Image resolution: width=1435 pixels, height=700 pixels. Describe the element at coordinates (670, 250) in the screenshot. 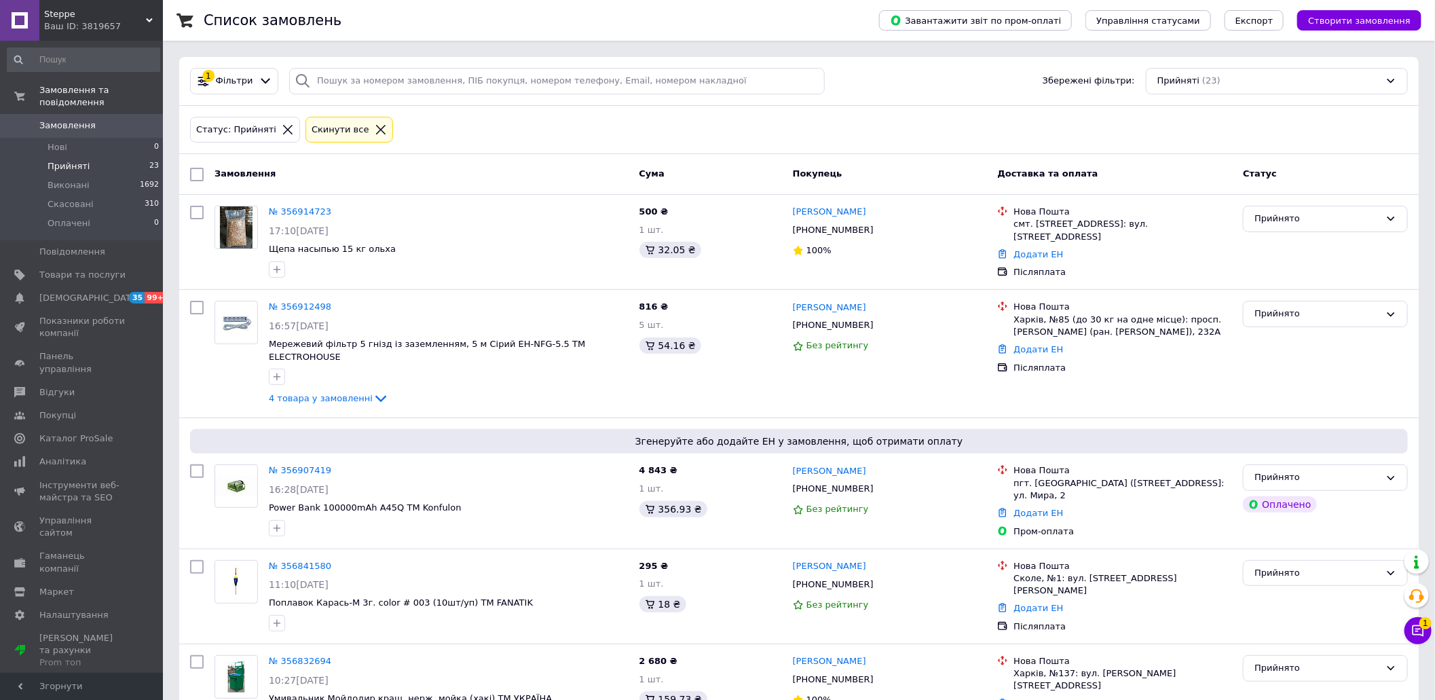

I see `div: 32.05 ₴` at that location.